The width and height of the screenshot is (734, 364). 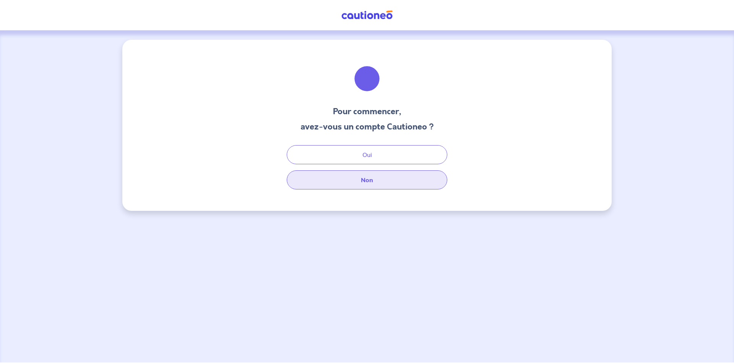 What do you see at coordinates (367, 112) in the screenshot?
I see `h3: Pour commencer,` at bounding box center [367, 112].